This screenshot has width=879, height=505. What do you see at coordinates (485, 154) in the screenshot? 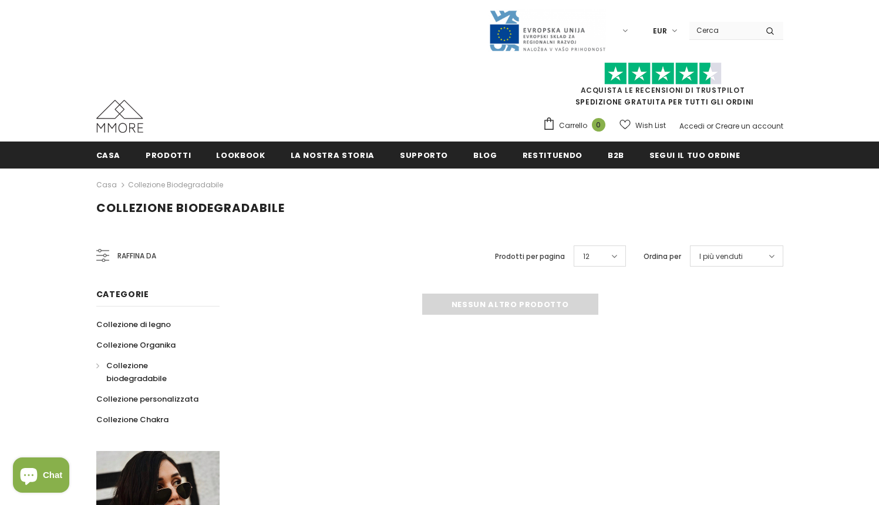
I see `a: Blog` at bounding box center [485, 154].